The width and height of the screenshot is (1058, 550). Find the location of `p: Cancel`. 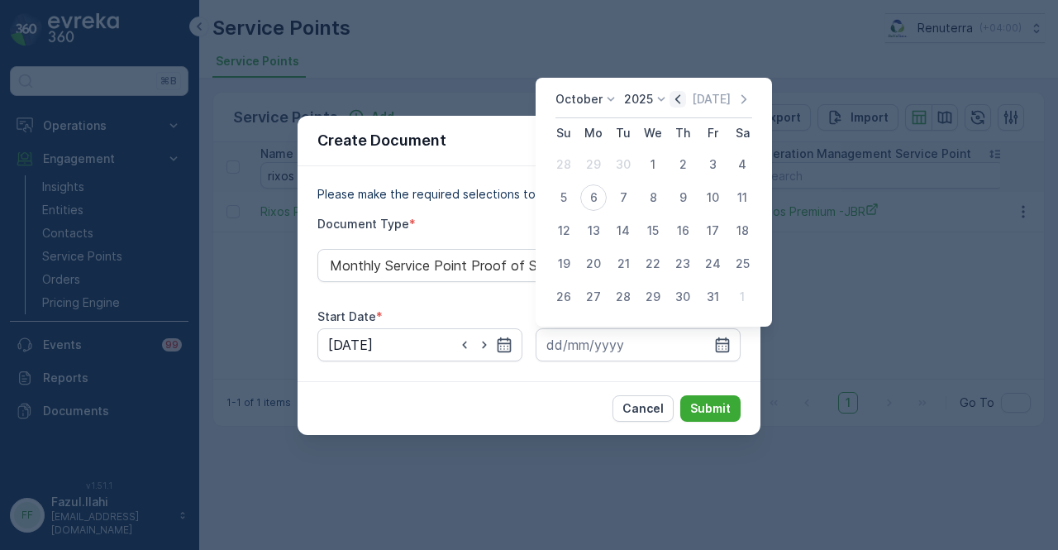

p: Cancel is located at coordinates (643, 408).